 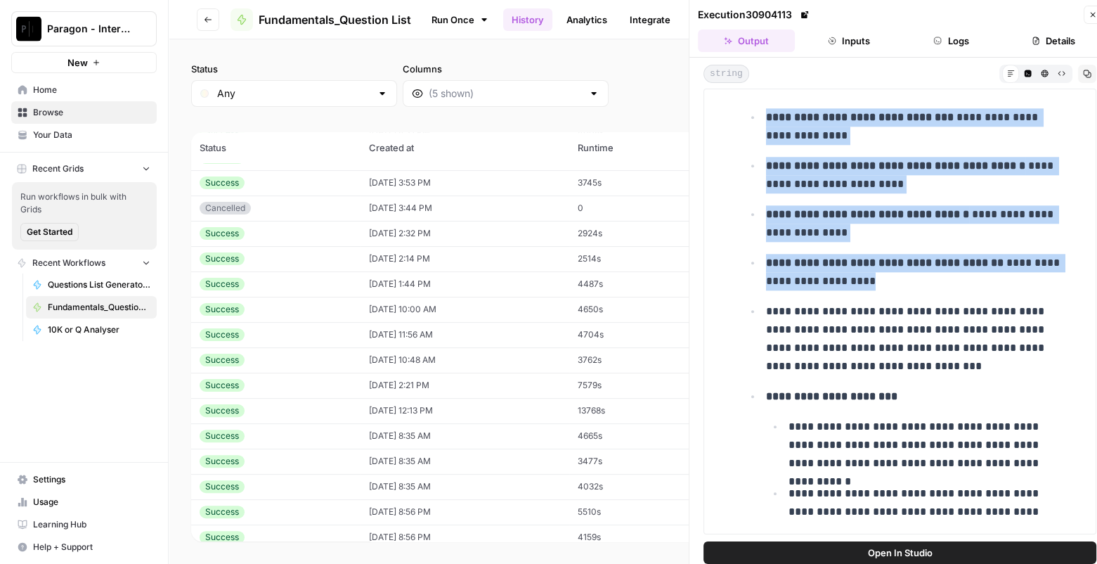 What do you see at coordinates (635, 284) in the screenshot?
I see `td: 4487s` at bounding box center [635, 284].